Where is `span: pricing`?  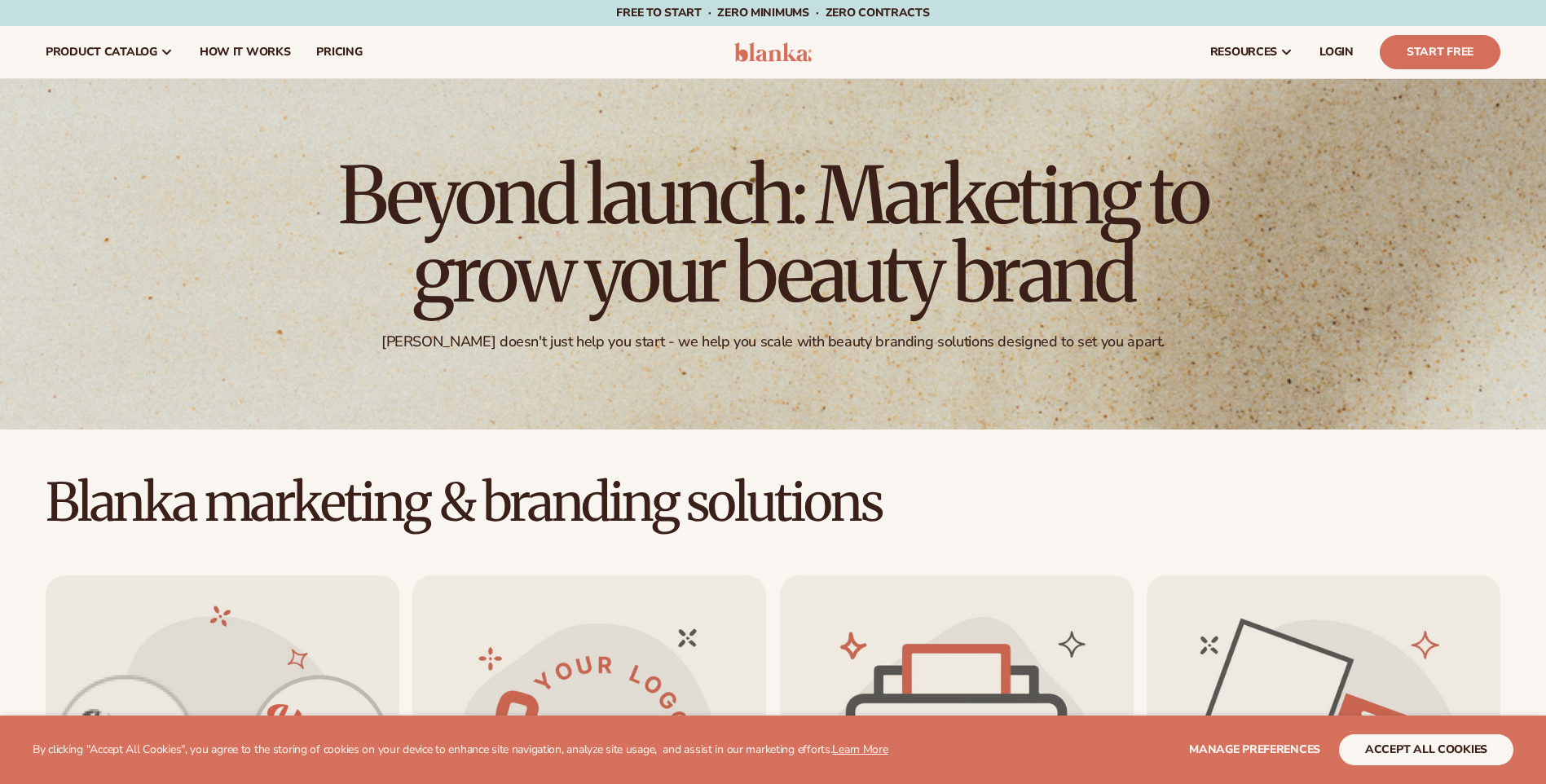
span: pricing is located at coordinates (339, 52).